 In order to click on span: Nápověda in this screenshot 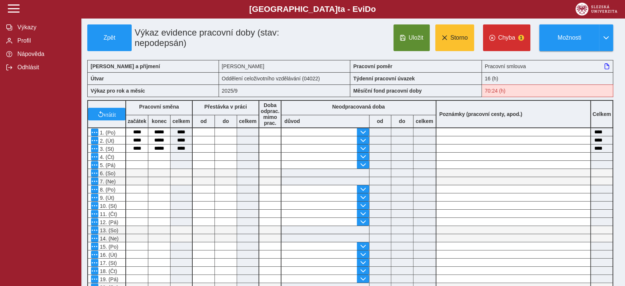, I will do `click(45, 54)`.